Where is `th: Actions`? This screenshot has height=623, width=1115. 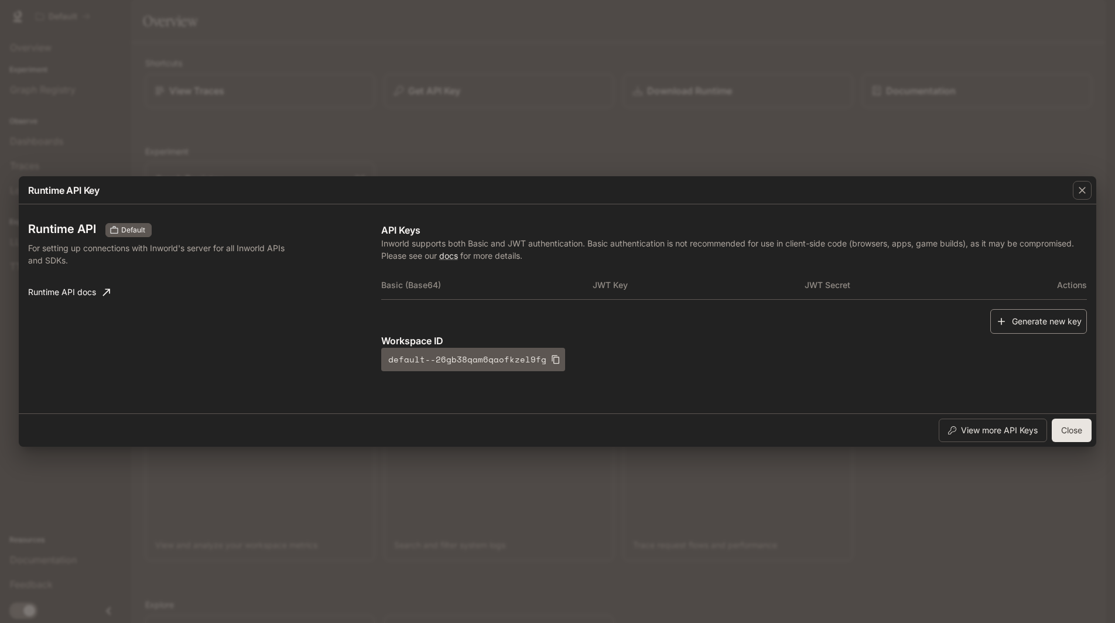
th: Actions is located at coordinates (1051, 285).